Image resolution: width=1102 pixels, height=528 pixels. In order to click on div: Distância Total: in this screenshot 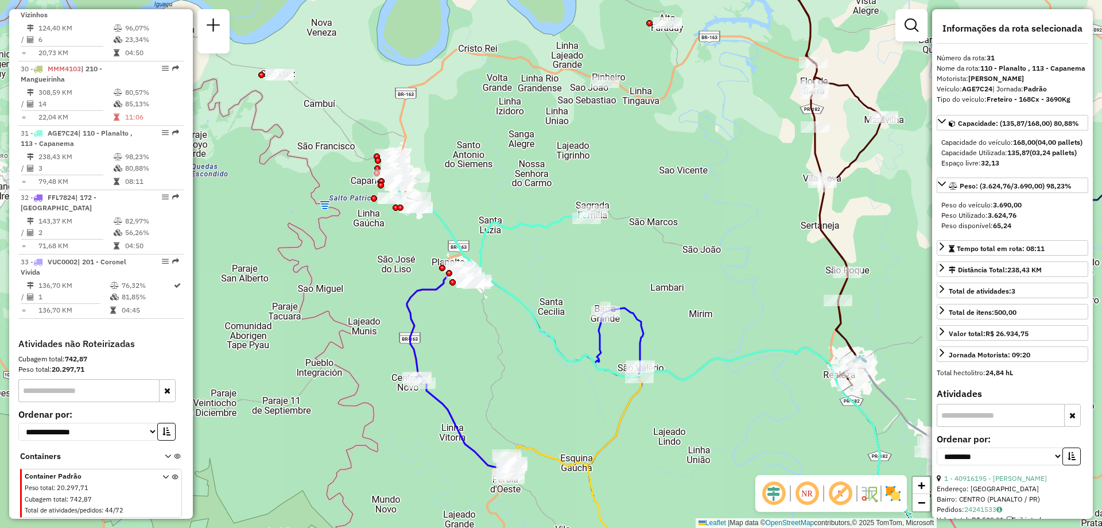, I will do `click(996, 270)`.